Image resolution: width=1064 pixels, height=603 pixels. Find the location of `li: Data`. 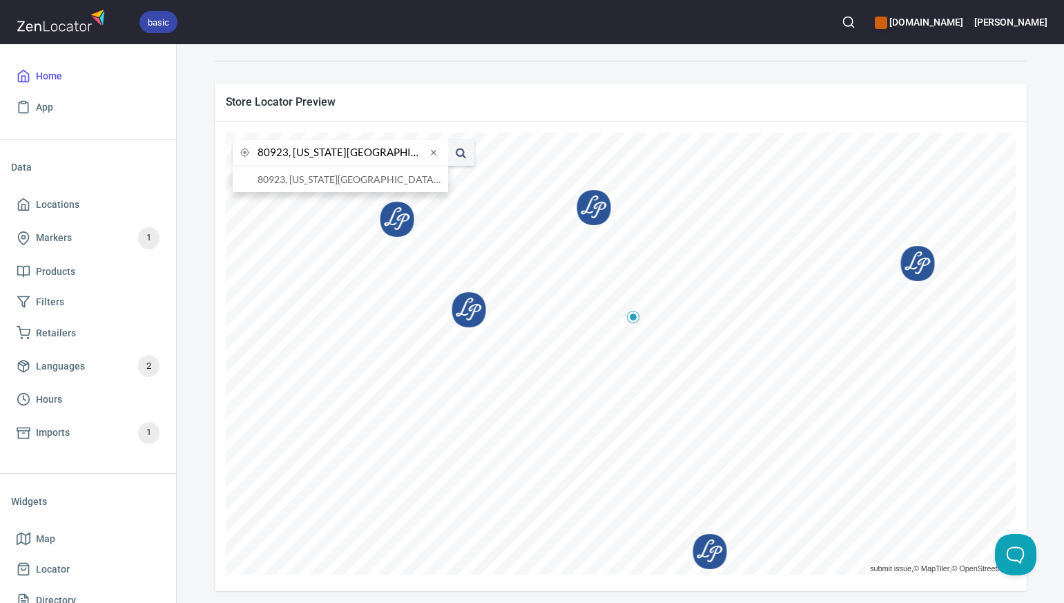

li: Data is located at coordinates (88, 167).